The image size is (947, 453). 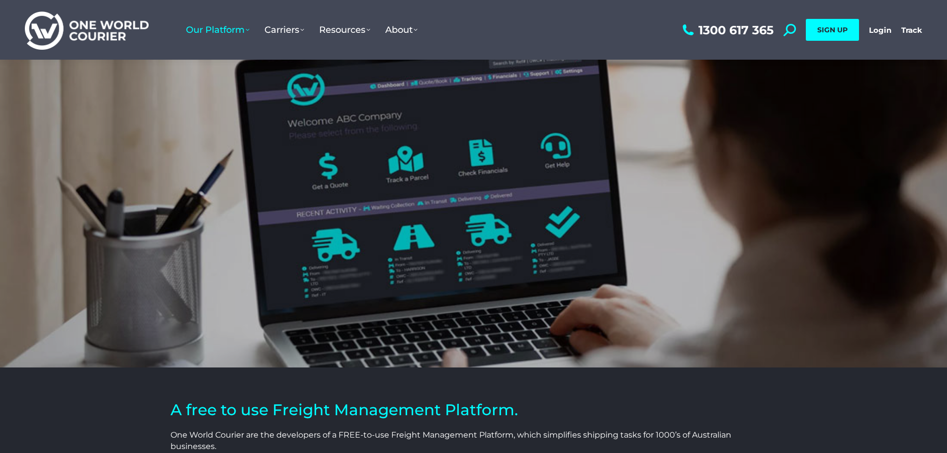 What do you see at coordinates (218, 30) in the screenshot?
I see `a: Our Platform` at bounding box center [218, 30].